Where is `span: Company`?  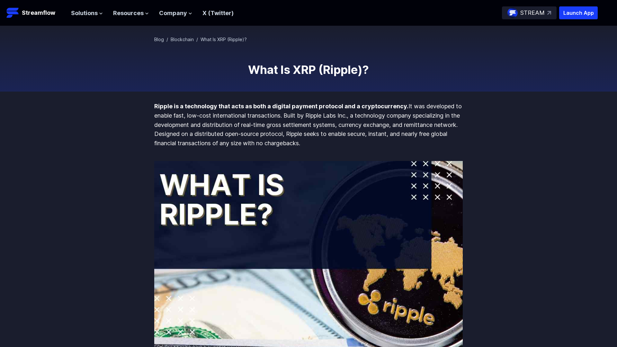
span: Company is located at coordinates (173, 13).